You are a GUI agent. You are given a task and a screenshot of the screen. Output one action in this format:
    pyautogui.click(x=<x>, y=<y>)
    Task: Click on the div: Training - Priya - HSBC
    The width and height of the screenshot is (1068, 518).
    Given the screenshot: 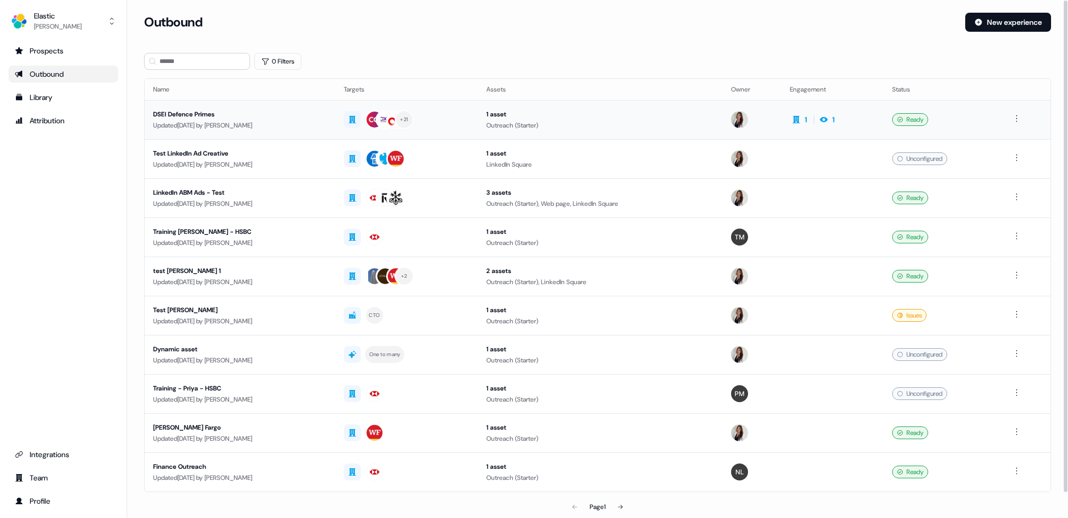 What is the action you would take?
    pyautogui.click(x=240, y=389)
    